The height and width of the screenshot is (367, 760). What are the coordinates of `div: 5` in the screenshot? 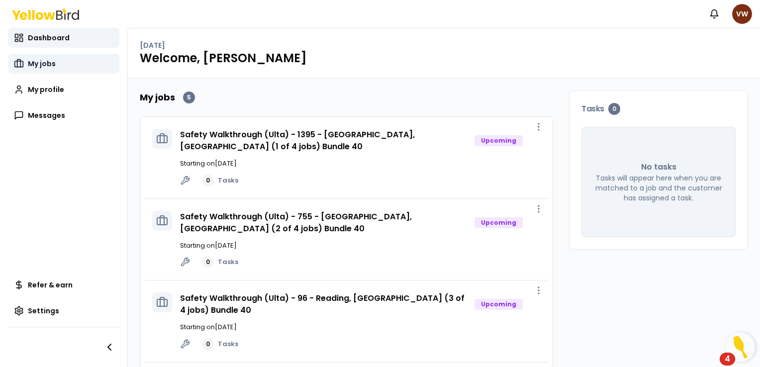 It's located at (189, 98).